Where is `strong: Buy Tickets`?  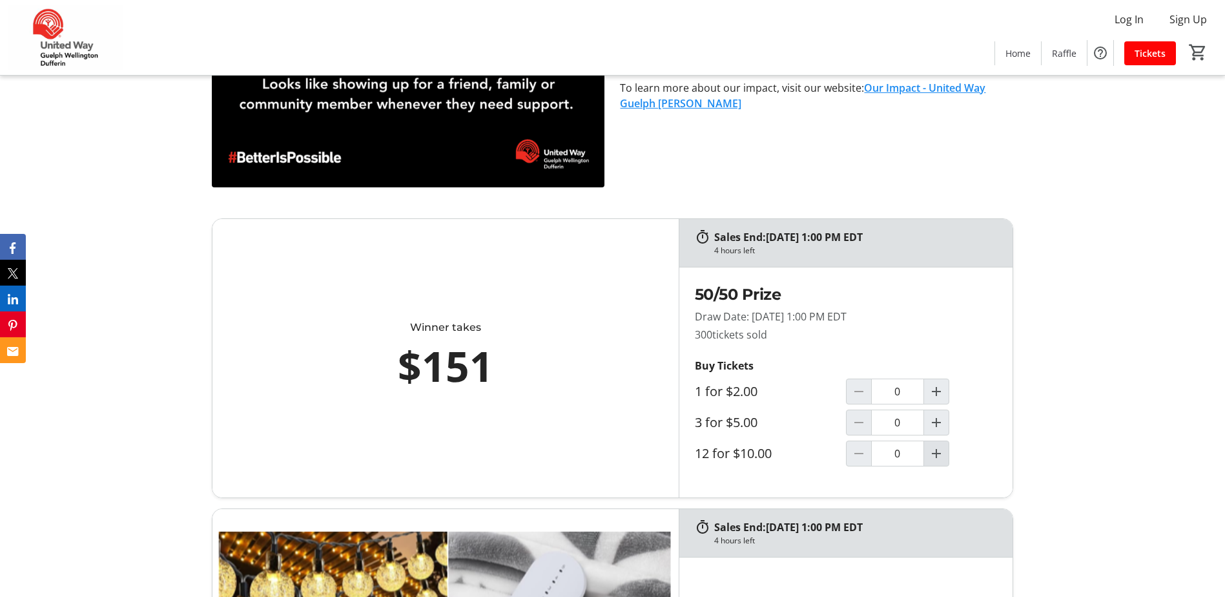 strong: Buy Tickets is located at coordinates (724, 365).